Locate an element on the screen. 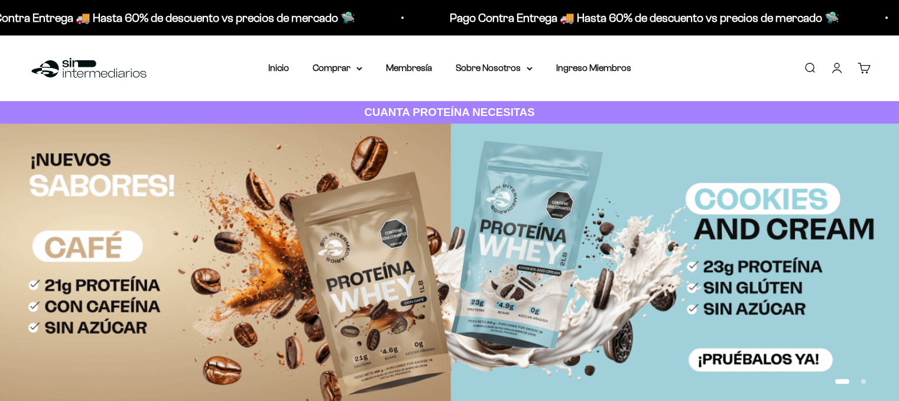 The width and height of the screenshot is (899, 401). a: Ingreso Miembros is located at coordinates (594, 67).